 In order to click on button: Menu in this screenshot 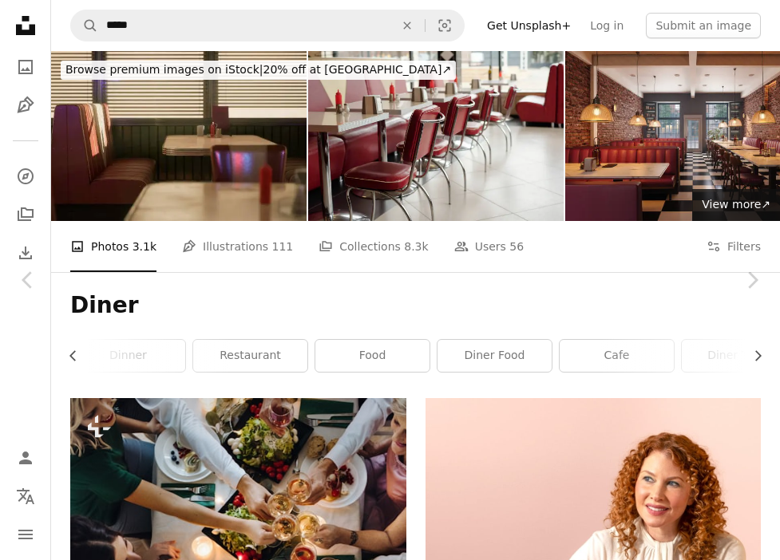, I will do `click(26, 535)`.